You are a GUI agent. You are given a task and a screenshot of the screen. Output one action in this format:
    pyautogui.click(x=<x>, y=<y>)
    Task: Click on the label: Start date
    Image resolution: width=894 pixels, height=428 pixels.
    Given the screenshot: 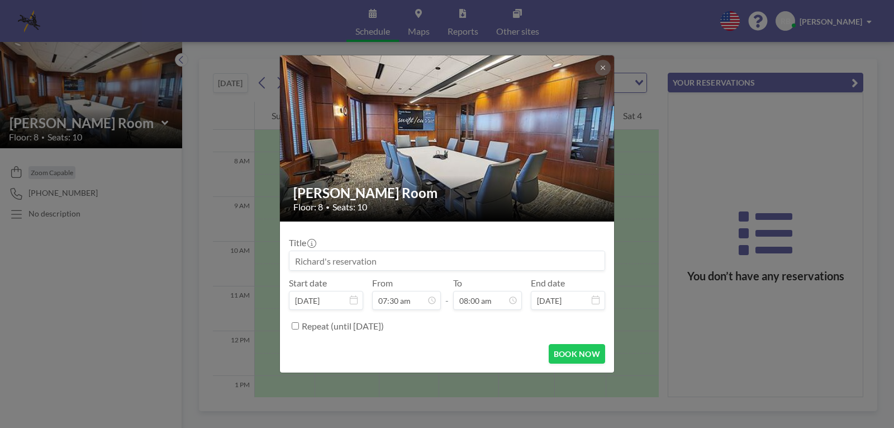 What is the action you would take?
    pyautogui.click(x=308, y=283)
    